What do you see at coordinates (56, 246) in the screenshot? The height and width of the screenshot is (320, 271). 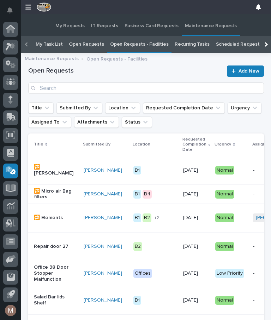 I see `p: Repair door 27` at bounding box center [56, 246].